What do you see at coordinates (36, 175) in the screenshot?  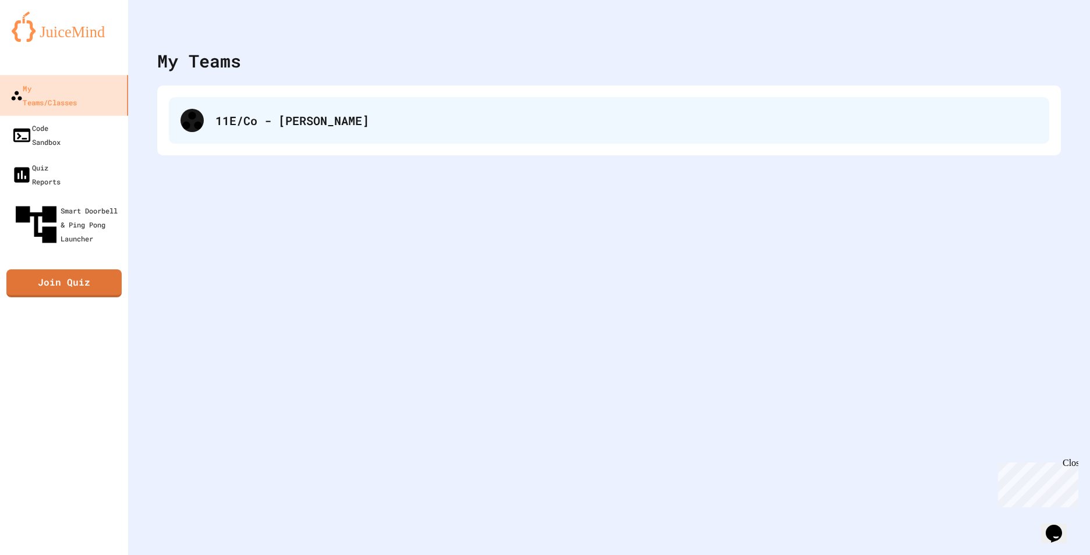 I see `div: Quiz Reports` at bounding box center [36, 175].